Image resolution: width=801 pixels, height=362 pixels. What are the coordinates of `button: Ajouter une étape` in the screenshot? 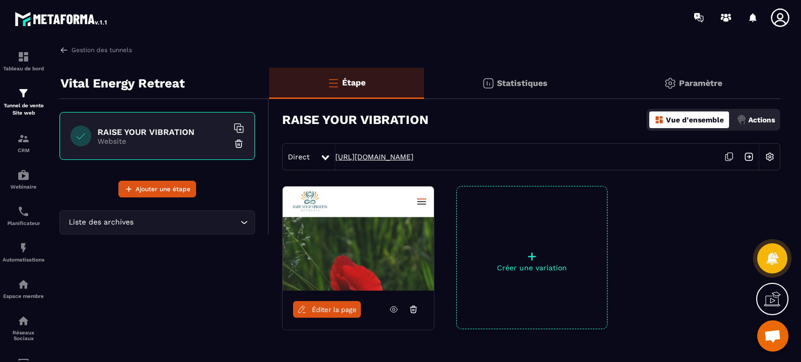 It's located at (157, 189).